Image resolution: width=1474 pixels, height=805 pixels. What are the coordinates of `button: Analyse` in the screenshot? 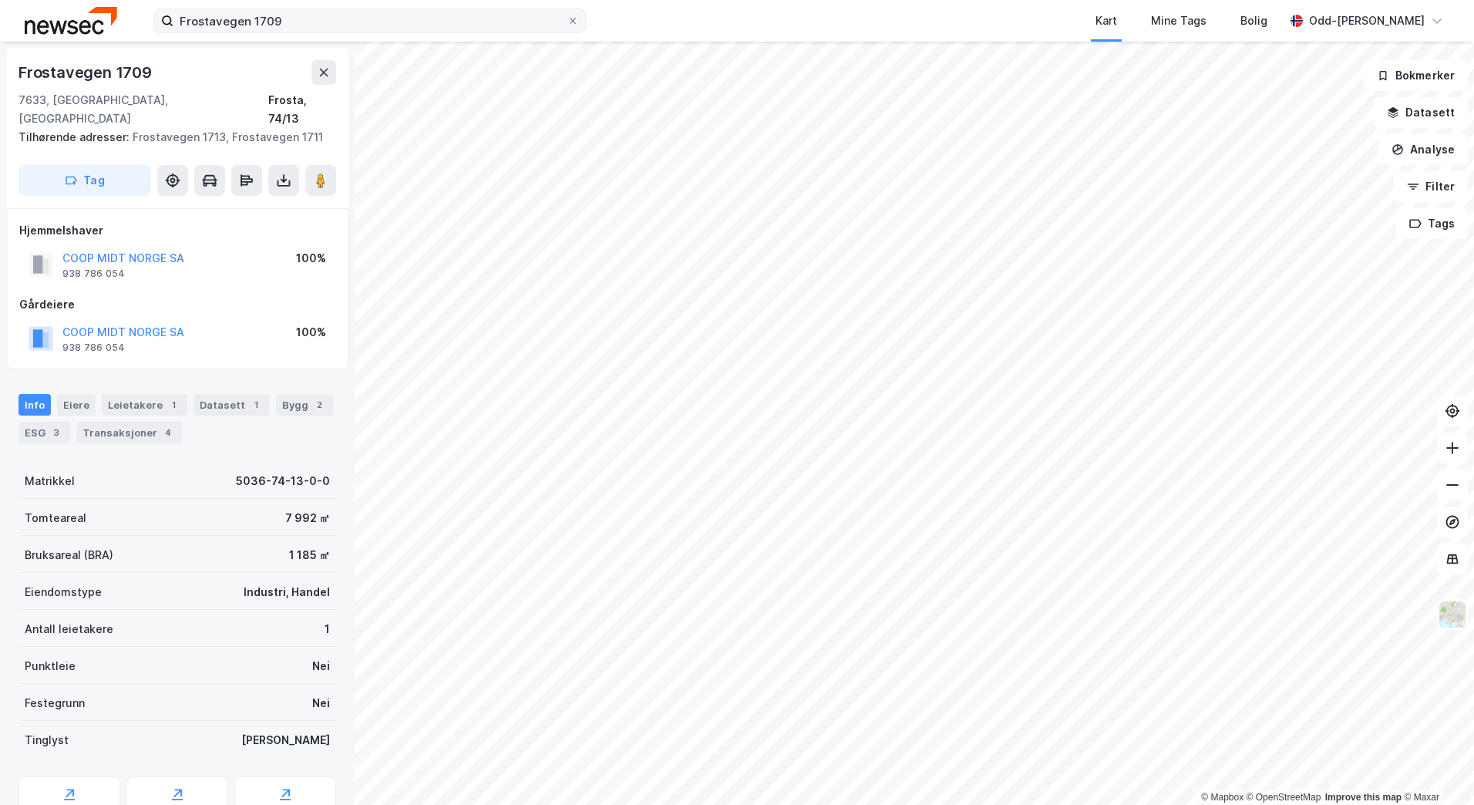 It's located at (1423, 150).